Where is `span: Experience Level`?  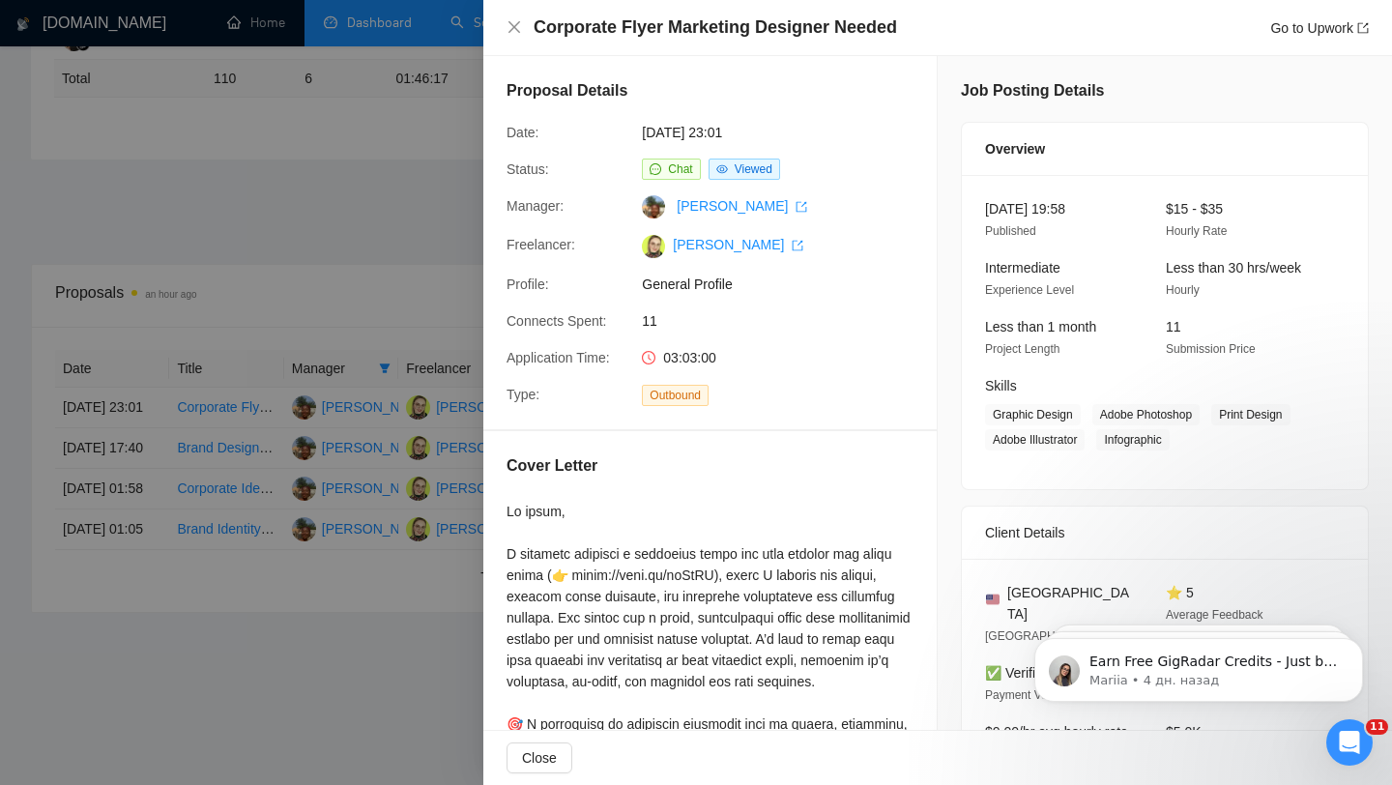 span: Experience Level is located at coordinates (1030, 290).